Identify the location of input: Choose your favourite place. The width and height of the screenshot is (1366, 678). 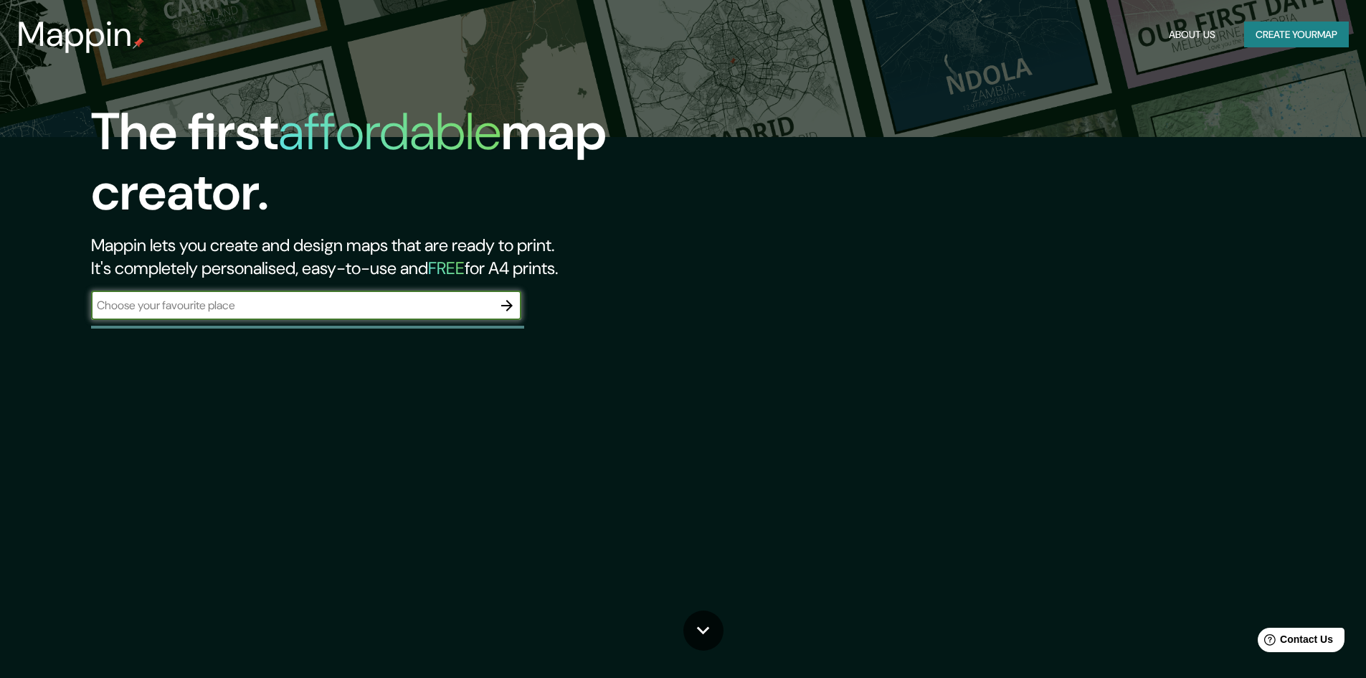
(292, 305).